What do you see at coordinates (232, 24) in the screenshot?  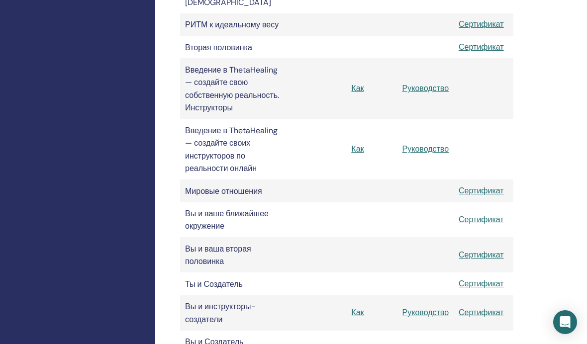 I see `font: РИТМ к идеальному весу` at bounding box center [232, 24].